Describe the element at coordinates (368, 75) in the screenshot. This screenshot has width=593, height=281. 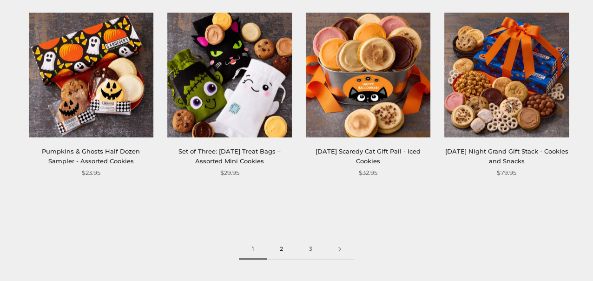
I see `a: Halloween Scaredy Cat Gift Pail - Iced Cookies` at that location.